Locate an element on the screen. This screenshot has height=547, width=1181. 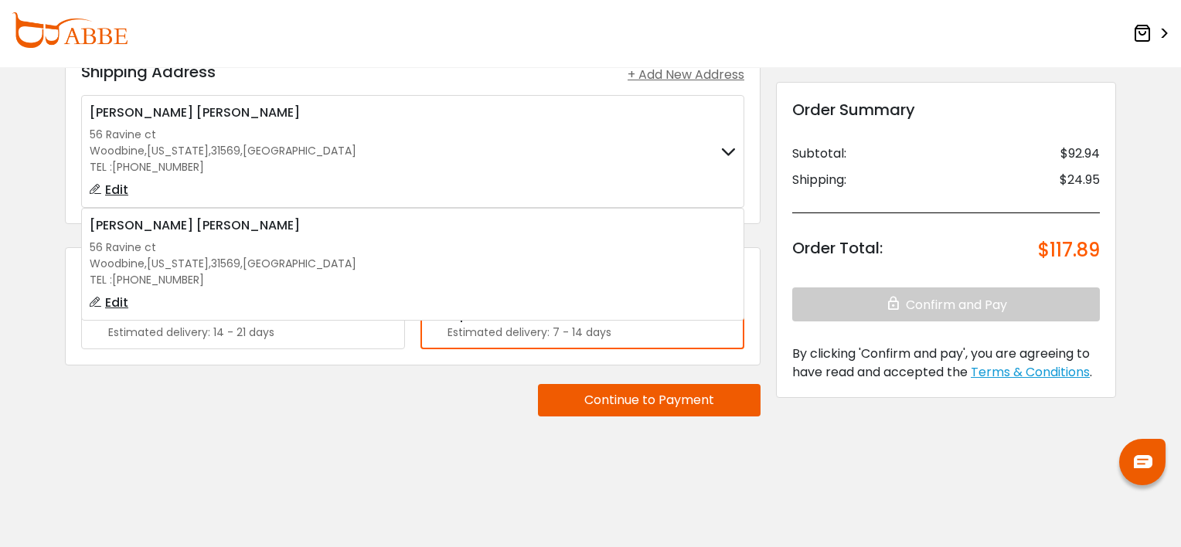
div: + Add New Address is located at coordinates (686, 75).